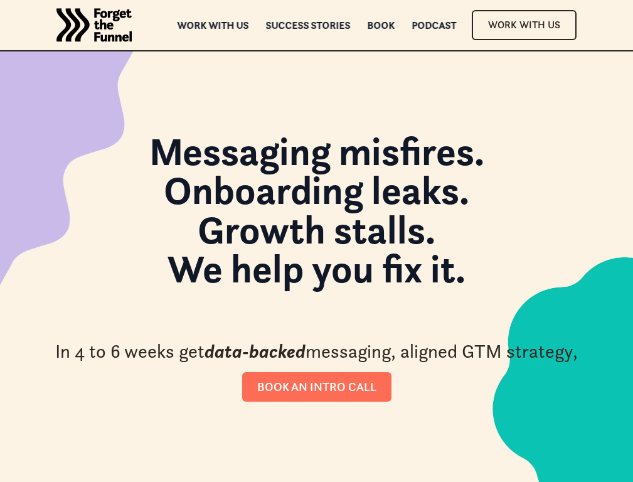 Image resolution: width=633 pixels, height=482 pixels. Describe the element at coordinates (317, 387) in the screenshot. I see `a: Book an intro call` at that location.